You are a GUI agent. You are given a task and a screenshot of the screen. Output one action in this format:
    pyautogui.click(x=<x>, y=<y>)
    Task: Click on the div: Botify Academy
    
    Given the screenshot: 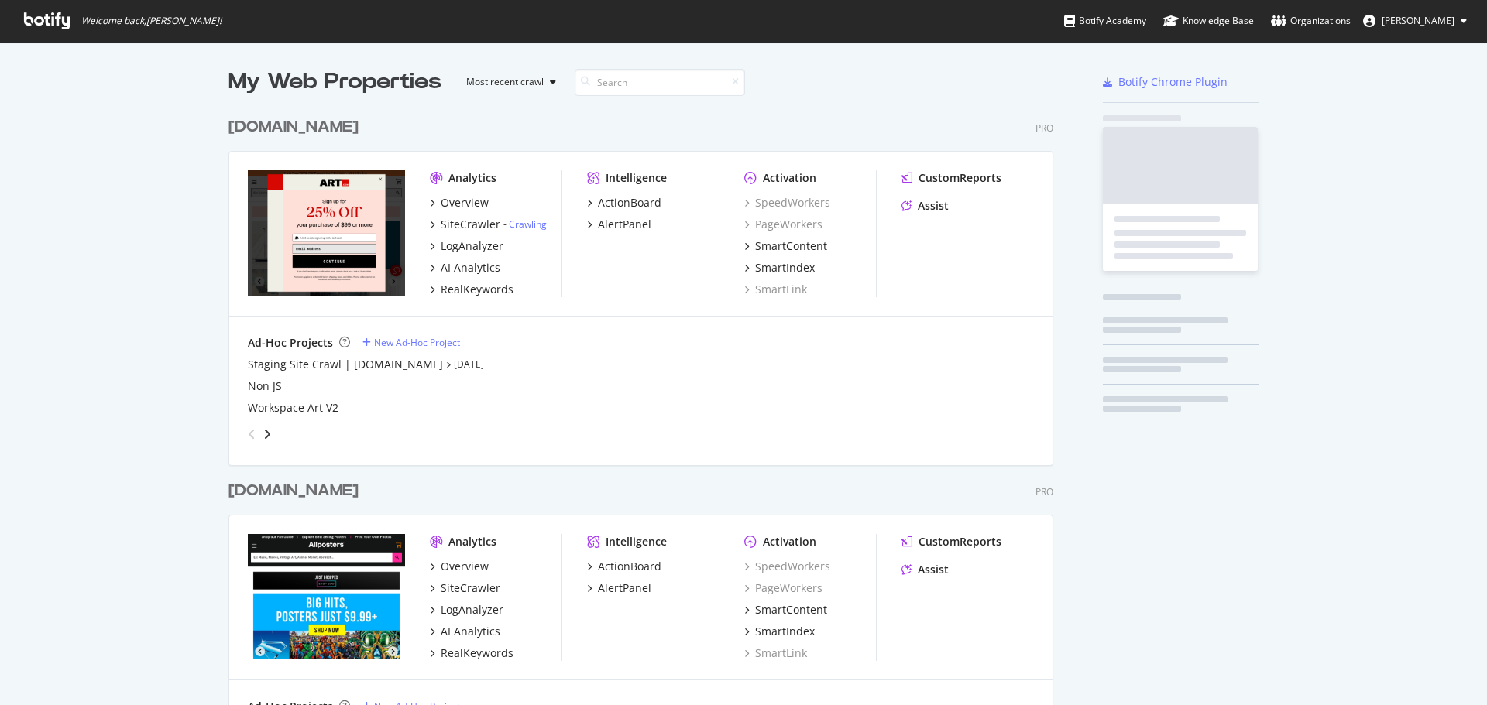 What is the action you would take?
    pyautogui.click(x=1105, y=21)
    